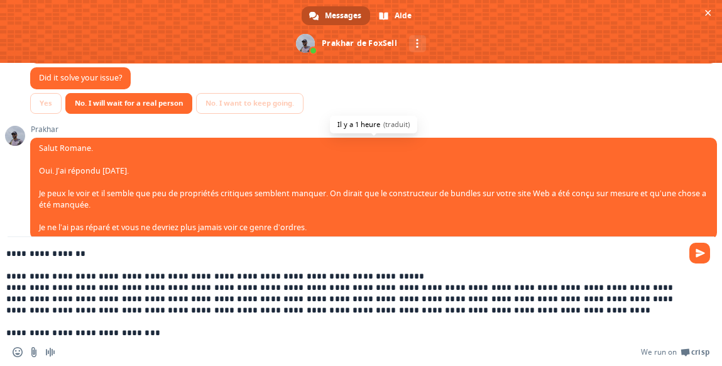 The height and width of the screenshot is (366, 722). What do you see at coordinates (335, 16) in the screenshot?
I see `div: Messages` at bounding box center [335, 16].